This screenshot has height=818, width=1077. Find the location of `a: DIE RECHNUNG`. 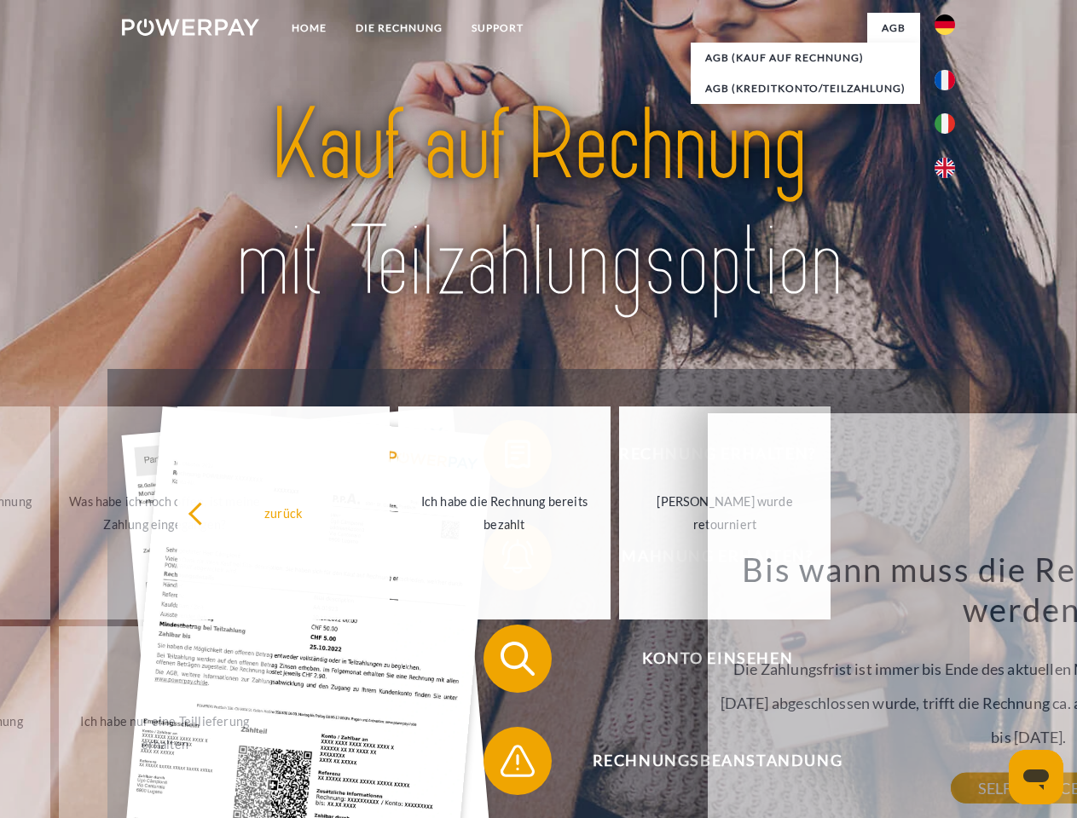

a: DIE RECHNUNG is located at coordinates (399, 28).